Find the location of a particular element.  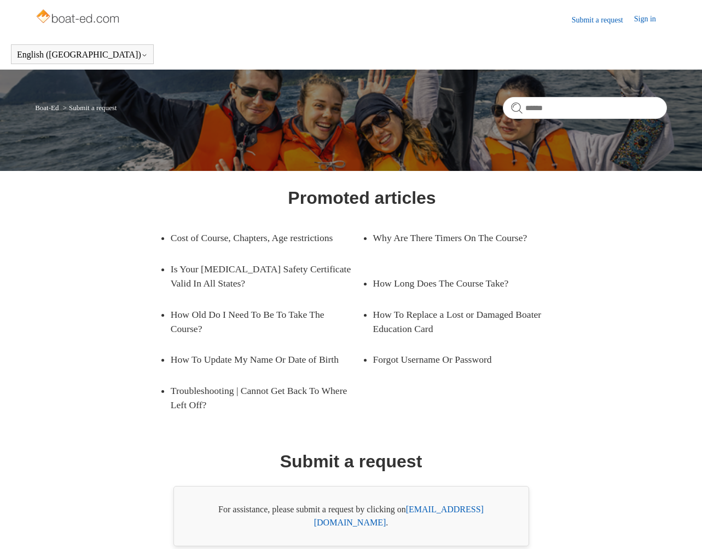

a: Submit a request is located at coordinates (603, 20).